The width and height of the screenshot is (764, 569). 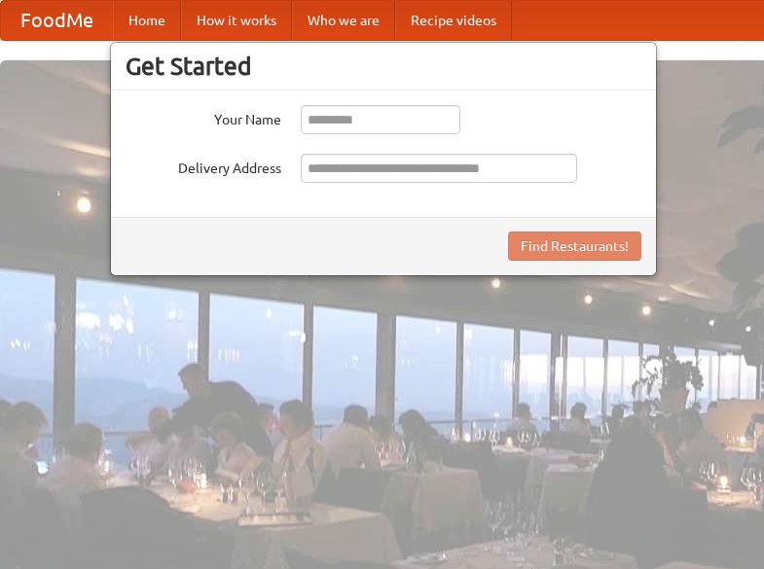 I want to click on label: Delivery Address, so click(x=203, y=165).